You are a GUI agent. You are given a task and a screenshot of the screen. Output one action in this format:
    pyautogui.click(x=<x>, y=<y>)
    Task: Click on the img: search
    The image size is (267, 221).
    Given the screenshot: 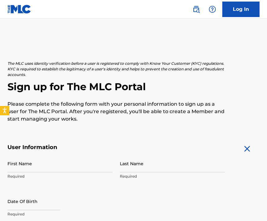 What is the action you would take?
    pyautogui.click(x=196, y=9)
    